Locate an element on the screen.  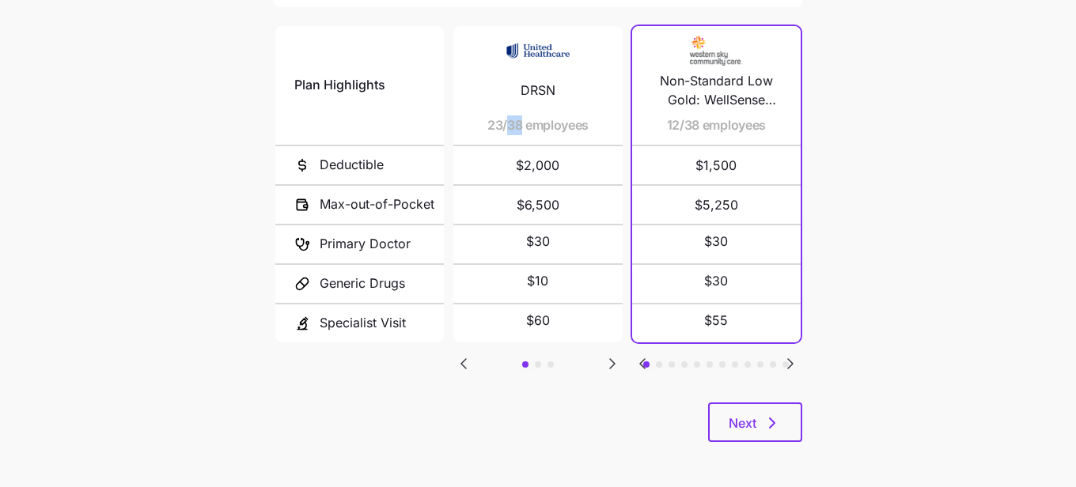
span: $6,500 is located at coordinates (537, 205).